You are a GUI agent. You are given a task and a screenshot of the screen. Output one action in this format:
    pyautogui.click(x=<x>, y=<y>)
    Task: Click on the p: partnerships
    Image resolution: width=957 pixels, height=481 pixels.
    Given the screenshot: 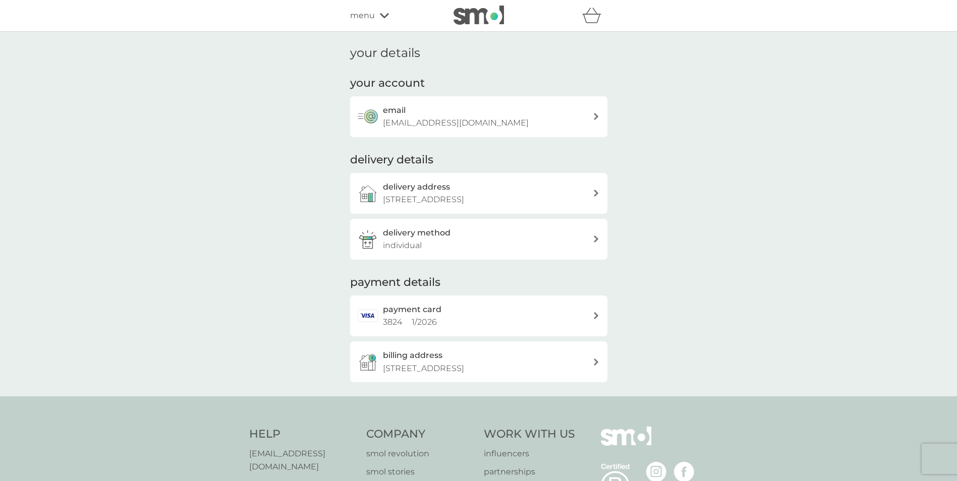 What is the action you would take?
    pyautogui.click(x=529, y=472)
    